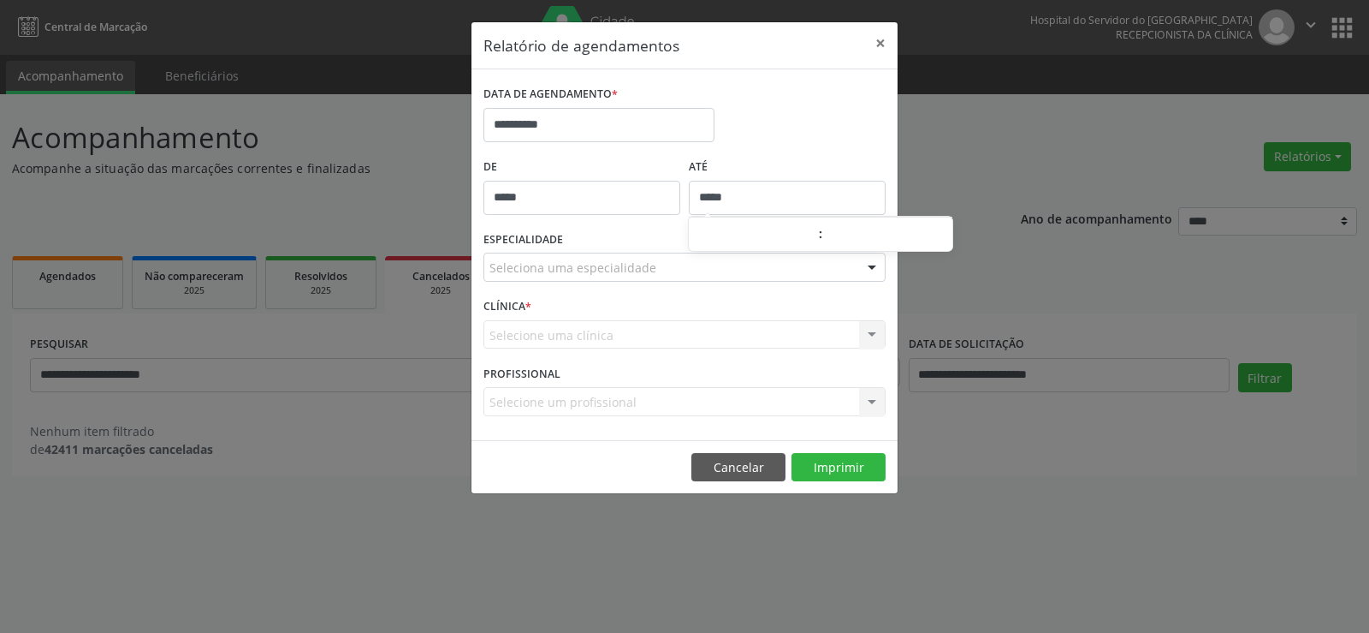 The height and width of the screenshot is (633, 1369). What do you see at coordinates (523, 240) in the screenshot?
I see `label: ESPECIALIDADE` at bounding box center [523, 240].